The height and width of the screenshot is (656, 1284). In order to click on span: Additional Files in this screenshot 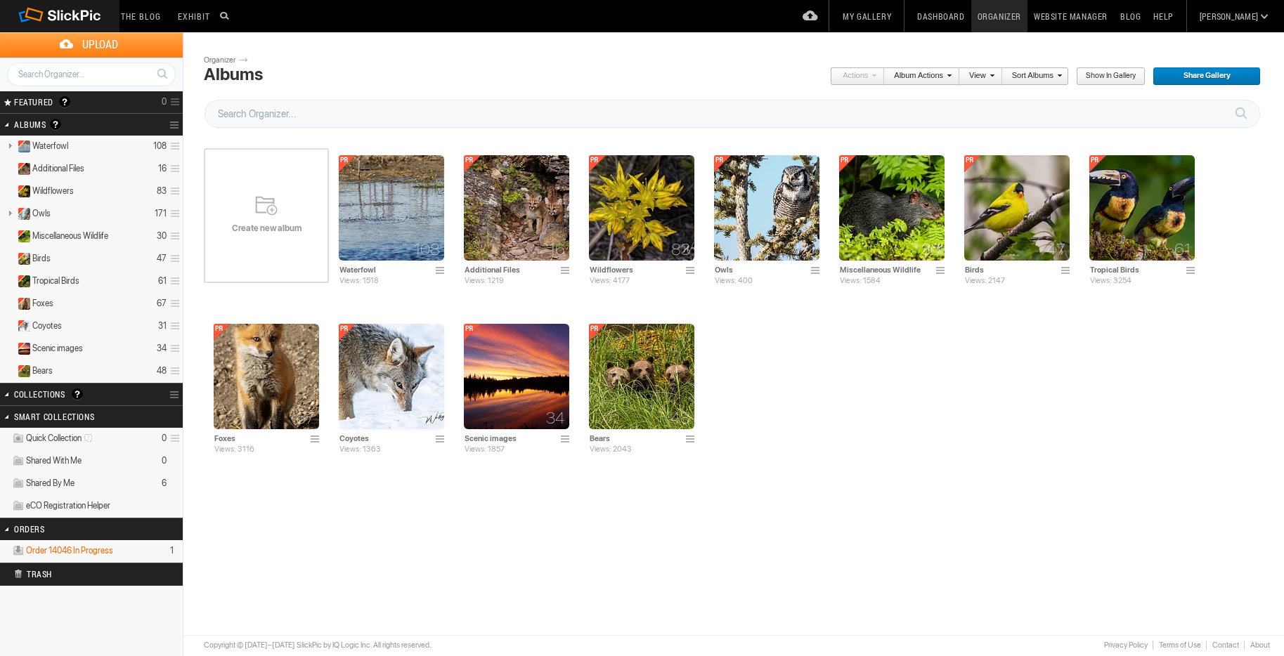, I will do `click(58, 169)`.